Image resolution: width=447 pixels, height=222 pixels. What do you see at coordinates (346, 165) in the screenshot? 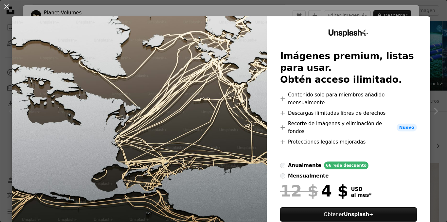
I see `div: 66 % de descuento` at bounding box center [346, 165].